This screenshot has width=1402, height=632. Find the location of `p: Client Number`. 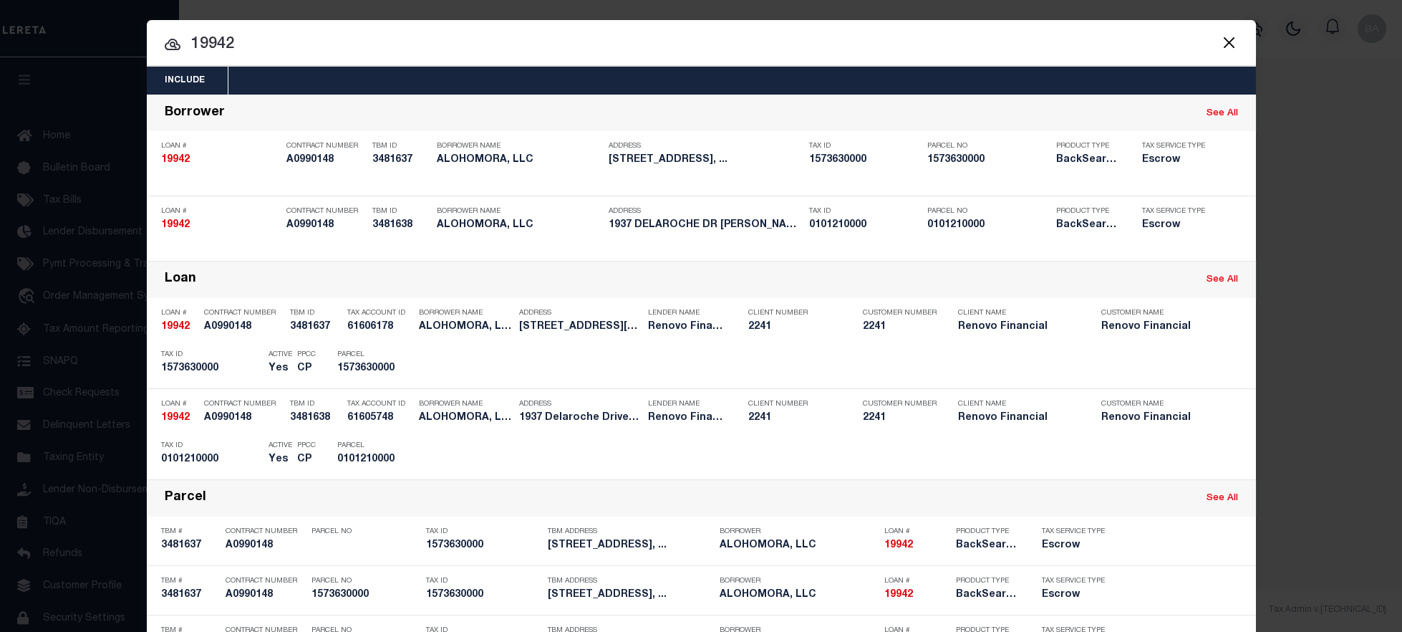

p: Client Number is located at coordinates (795, 313).